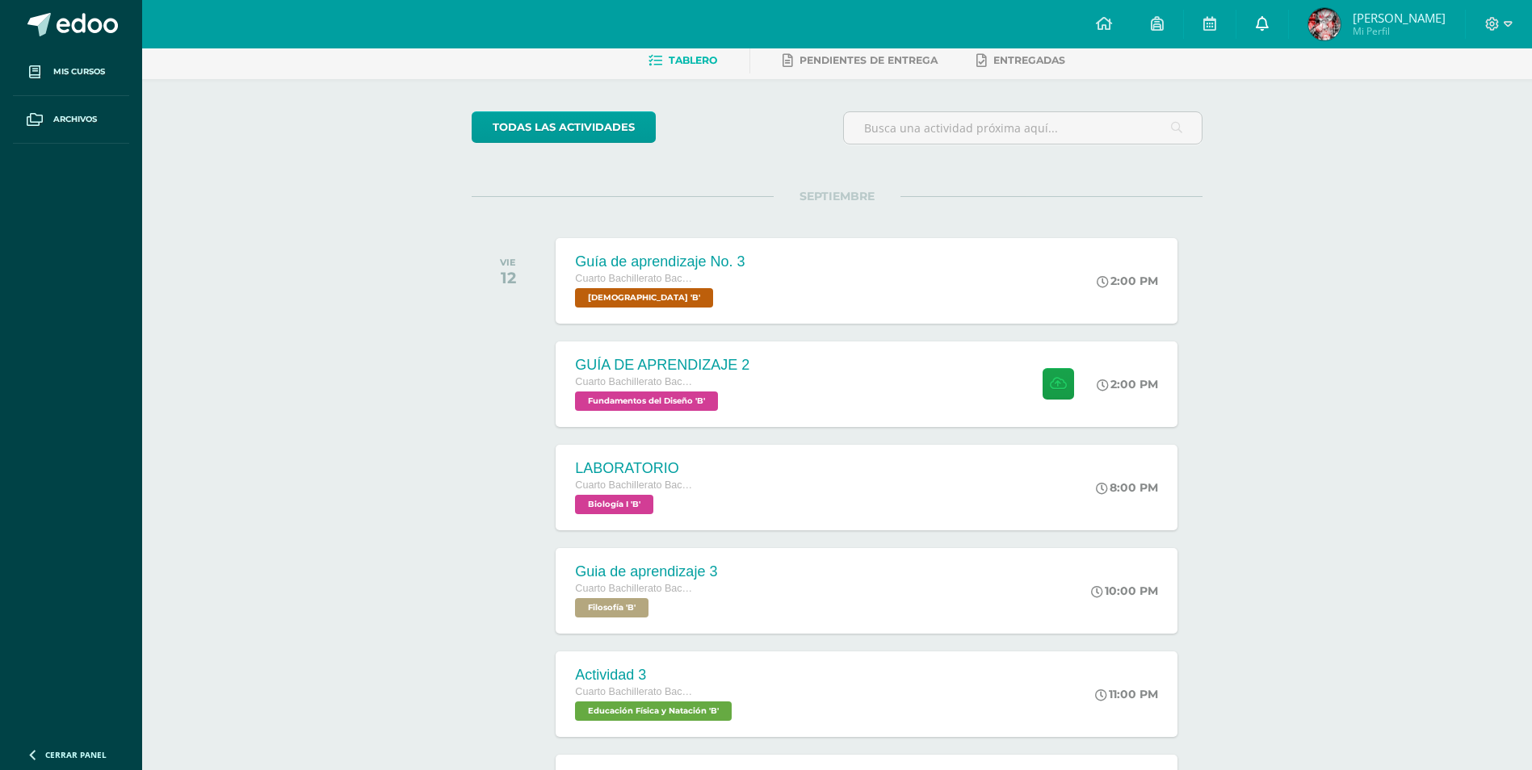  What do you see at coordinates (644, 298) in the screenshot?
I see `span: Biblia 'B'` at bounding box center [644, 298].